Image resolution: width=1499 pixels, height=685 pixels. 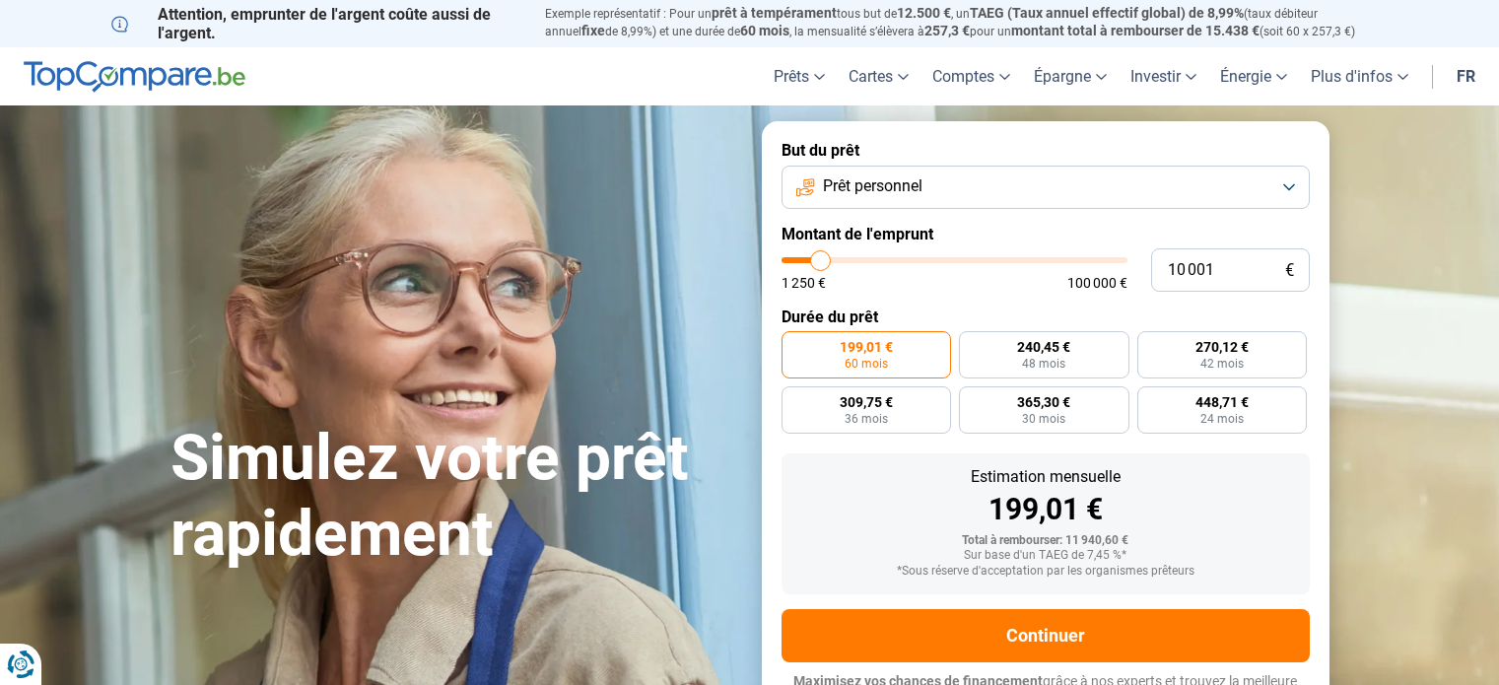 I want to click on span: 30 mois, so click(x=1044, y=419).